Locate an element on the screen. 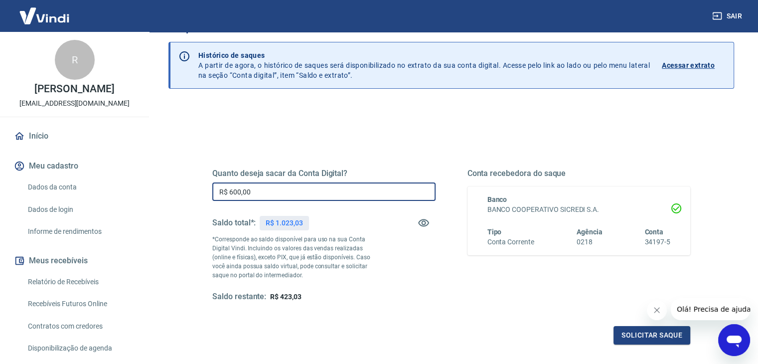 This screenshot has height=364, width=758. h6: 0218 is located at coordinates (589, 242).